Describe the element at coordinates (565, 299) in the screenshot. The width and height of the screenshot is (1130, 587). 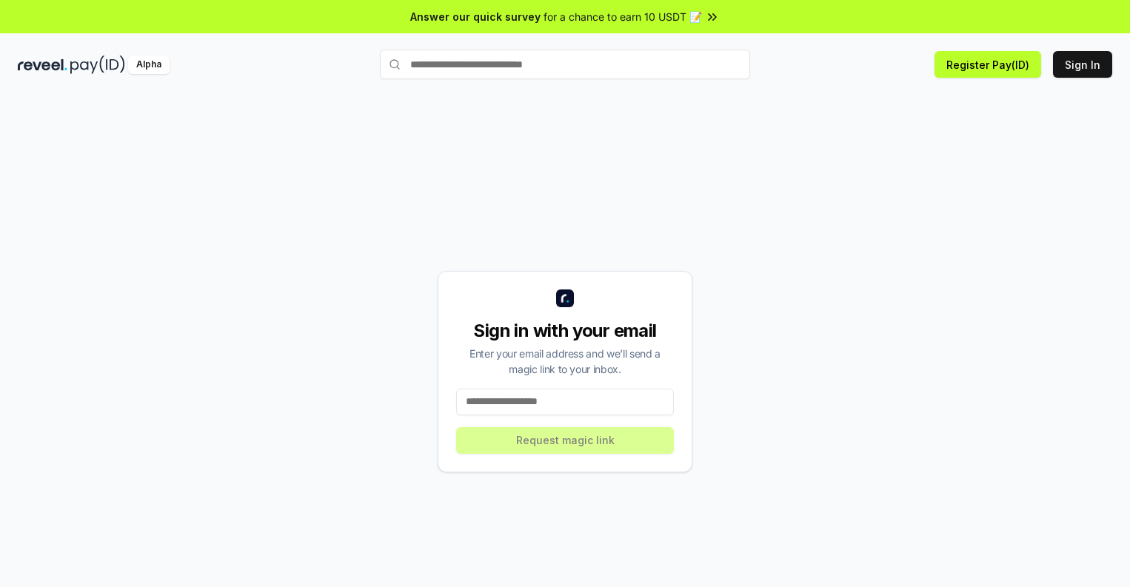
I see `img: logo_small` at that location.